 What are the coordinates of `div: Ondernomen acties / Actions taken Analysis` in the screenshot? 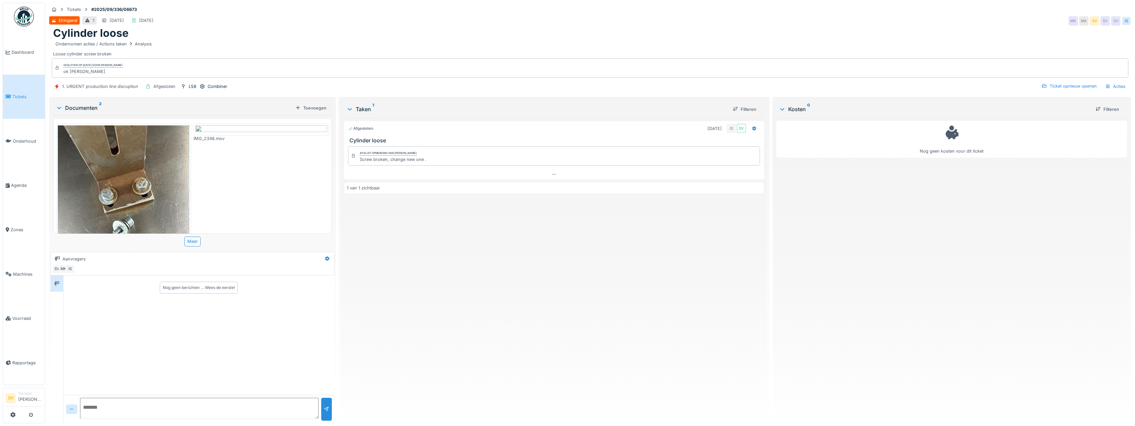 It's located at (104, 44).